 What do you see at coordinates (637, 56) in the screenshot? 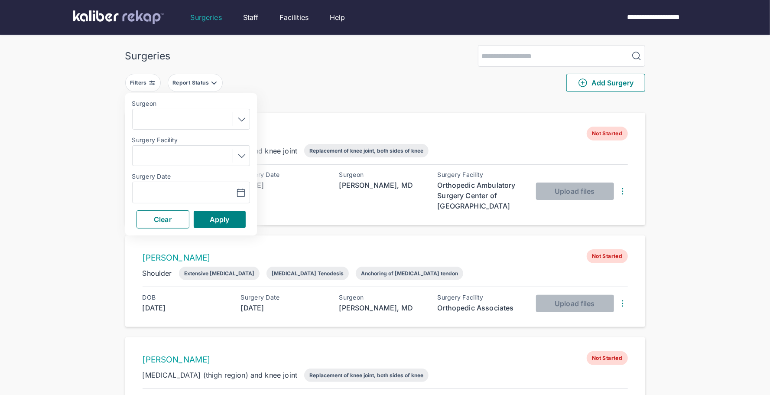
I see `img: MagnifyingGlass.1dc66aab.svg` at bounding box center [637, 56].